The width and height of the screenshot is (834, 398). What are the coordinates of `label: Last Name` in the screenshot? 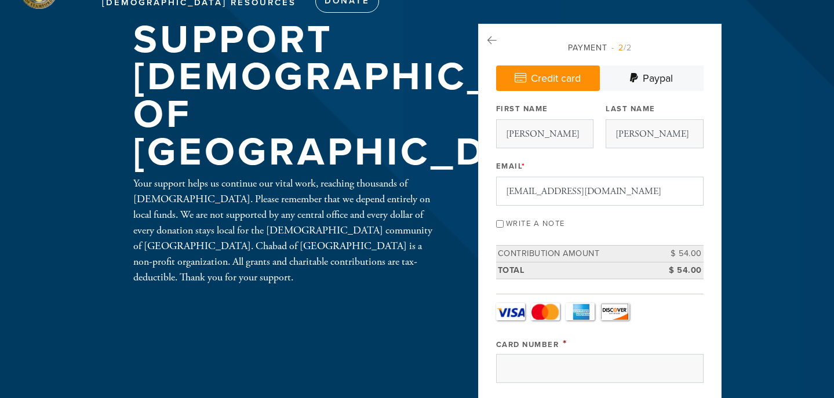 It's located at (630, 109).